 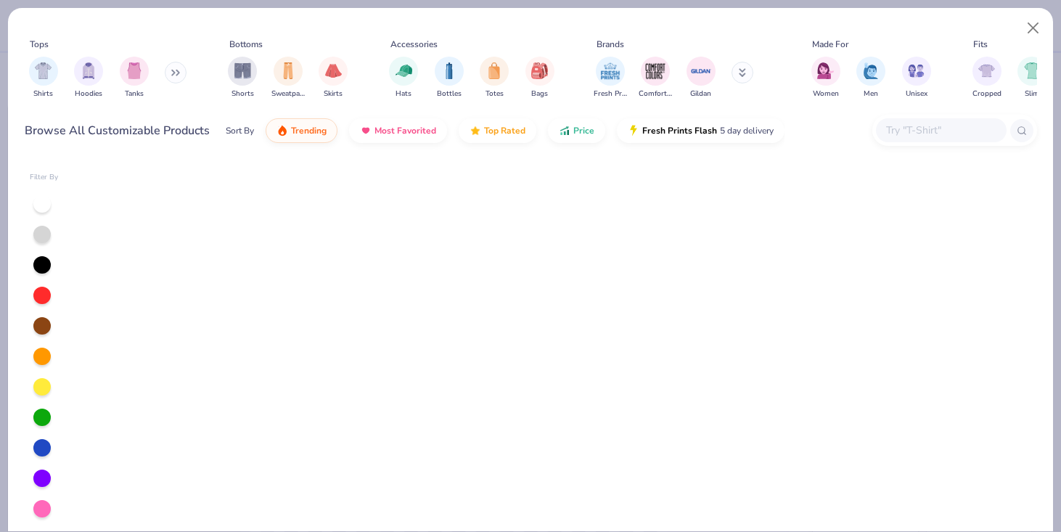 What do you see at coordinates (242, 78) in the screenshot?
I see `div: filter for Shorts` at bounding box center [242, 78].